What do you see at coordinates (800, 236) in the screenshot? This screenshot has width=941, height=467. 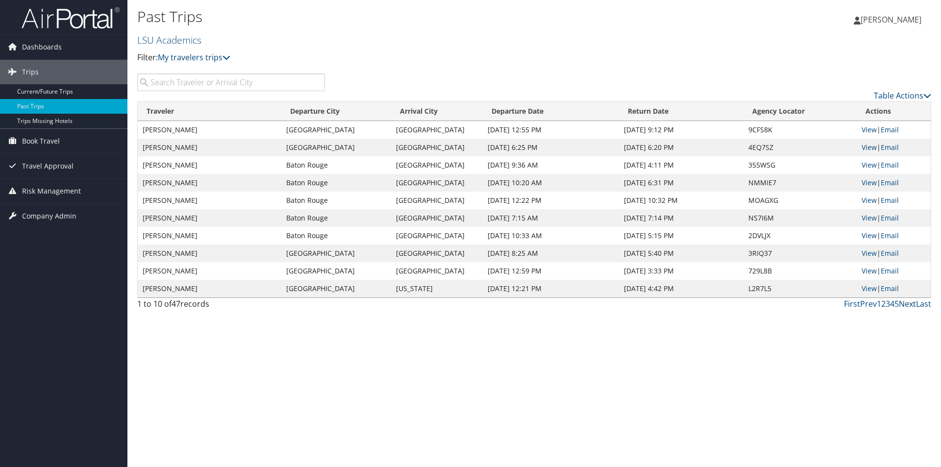 I see `td: 2DVLJX` at bounding box center [800, 236].